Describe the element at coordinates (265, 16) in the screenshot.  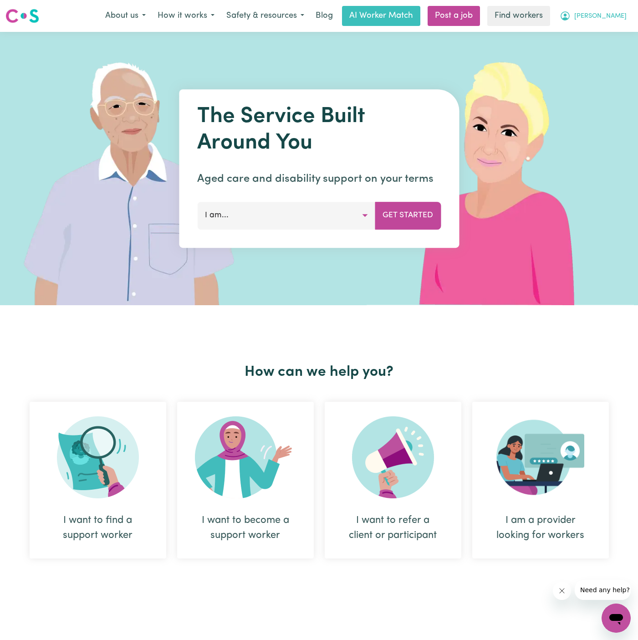
I see `button: Safety & resources` at that location.